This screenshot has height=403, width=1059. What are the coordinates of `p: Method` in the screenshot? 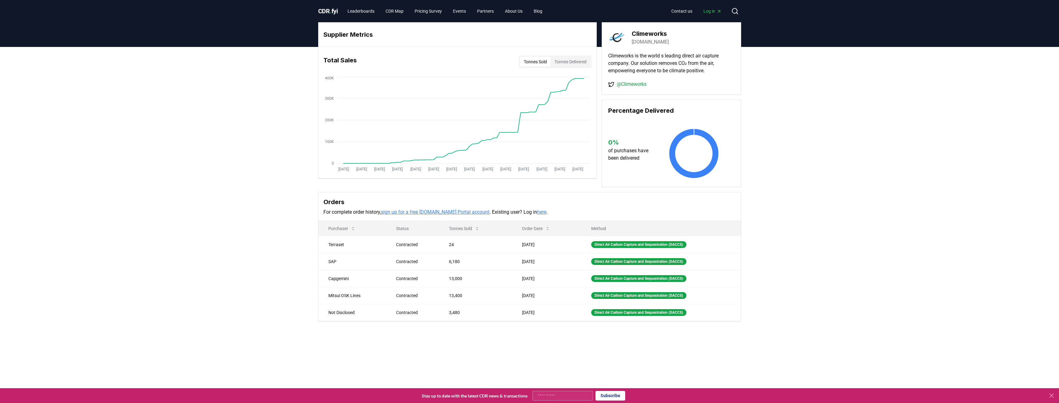 It's located at (661, 229).